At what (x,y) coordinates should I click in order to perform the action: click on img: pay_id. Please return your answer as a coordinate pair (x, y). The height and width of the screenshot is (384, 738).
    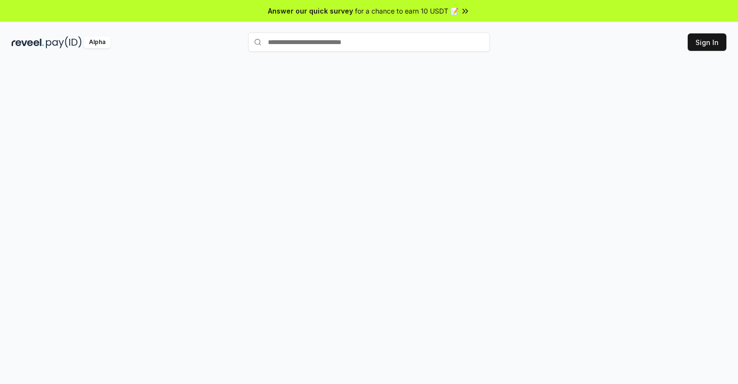
    Looking at the image, I should click on (64, 42).